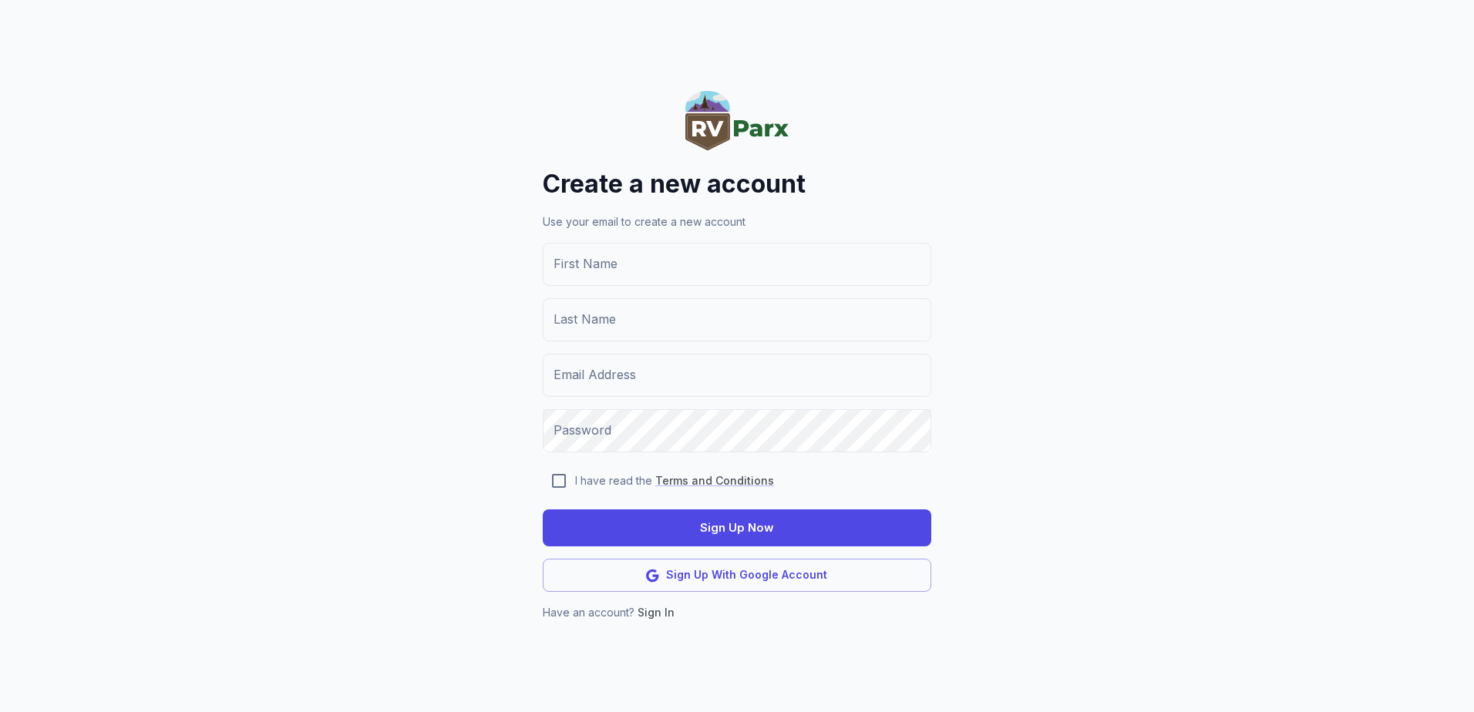 This screenshot has width=1474, height=712. What do you see at coordinates (737, 120) in the screenshot?
I see `img: RVParx.com` at bounding box center [737, 120].